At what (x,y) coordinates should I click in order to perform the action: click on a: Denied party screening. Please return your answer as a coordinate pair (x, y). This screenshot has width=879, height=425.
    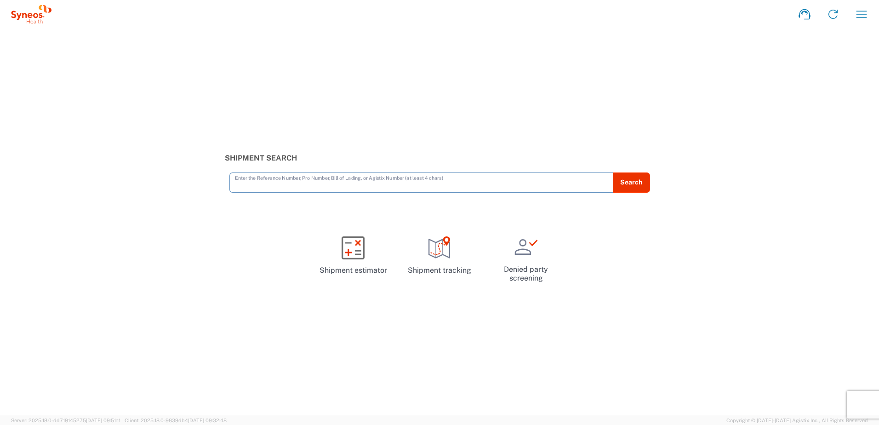
    Looking at the image, I should click on (526, 259).